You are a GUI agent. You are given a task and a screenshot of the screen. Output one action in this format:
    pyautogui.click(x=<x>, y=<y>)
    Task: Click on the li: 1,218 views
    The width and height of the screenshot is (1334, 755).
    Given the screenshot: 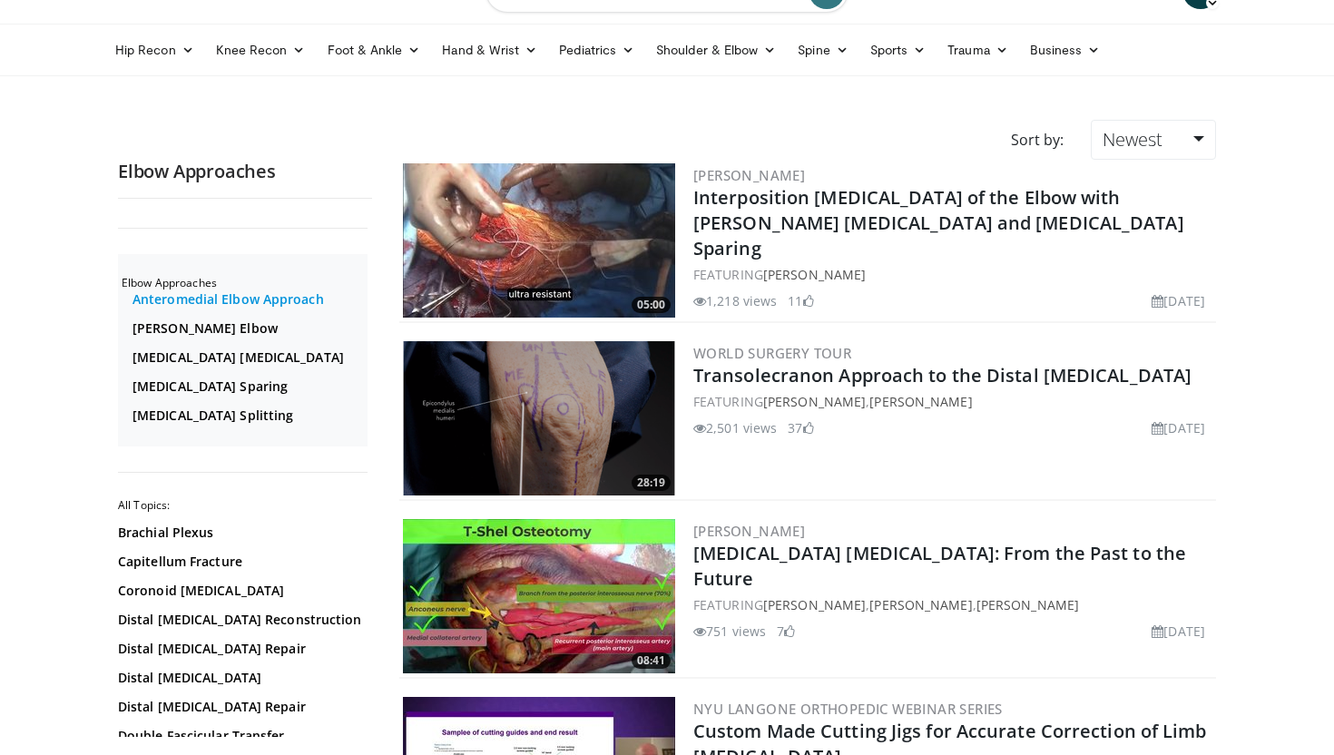 What is the action you would take?
    pyautogui.click(x=735, y=300)
    